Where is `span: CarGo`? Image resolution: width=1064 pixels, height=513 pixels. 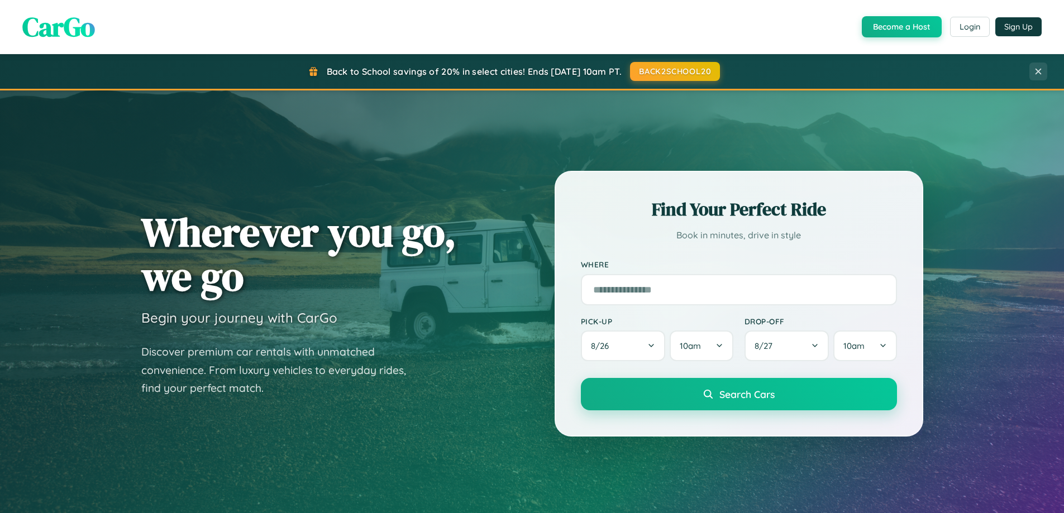
span: CarGo is located at coordinates (59, 27).